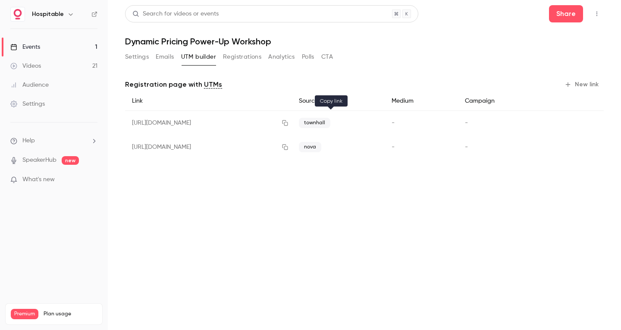  Describe the element at coordinates (28, 104) in the screenshot. I see `div: Settings` at that location.